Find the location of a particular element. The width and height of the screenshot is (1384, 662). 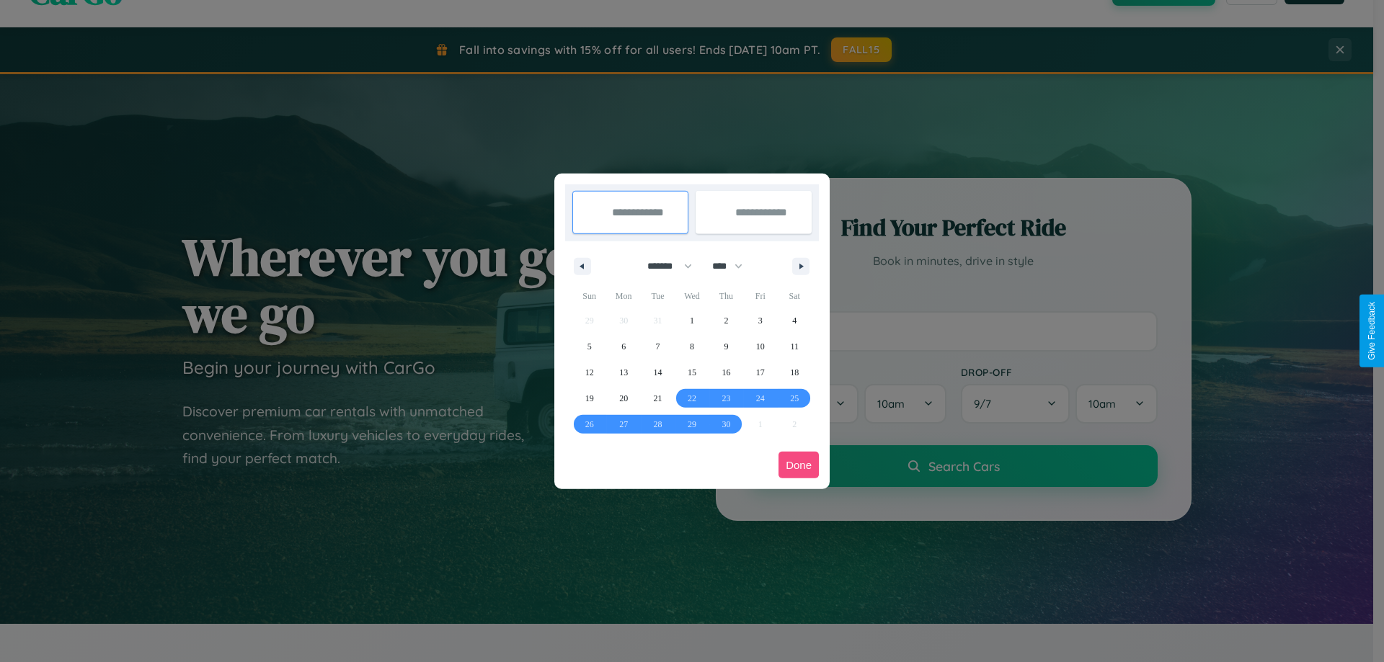

span: 5 is located at coordinates (590, 347).